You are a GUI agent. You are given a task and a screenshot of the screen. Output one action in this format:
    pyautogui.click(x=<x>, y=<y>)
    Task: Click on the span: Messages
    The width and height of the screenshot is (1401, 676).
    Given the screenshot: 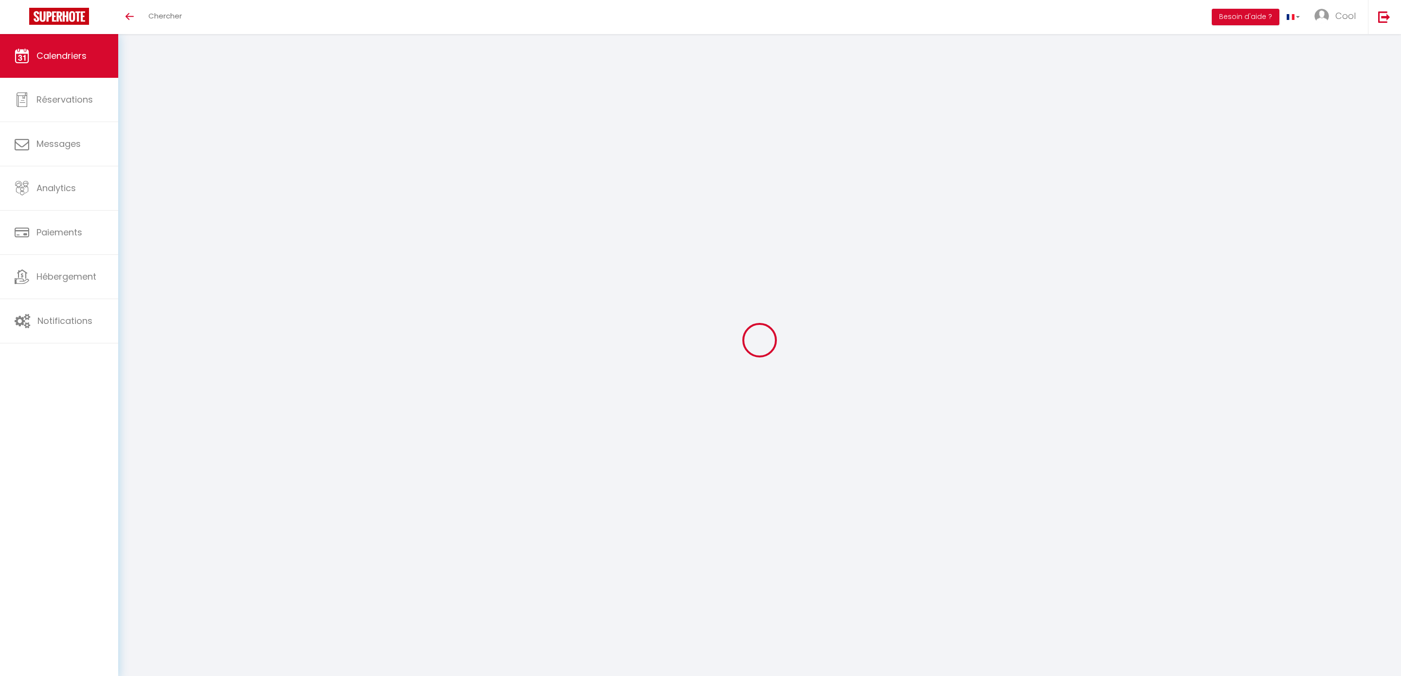 What is the action you would take?
    pyautogui.click(x=58, y=144)
    